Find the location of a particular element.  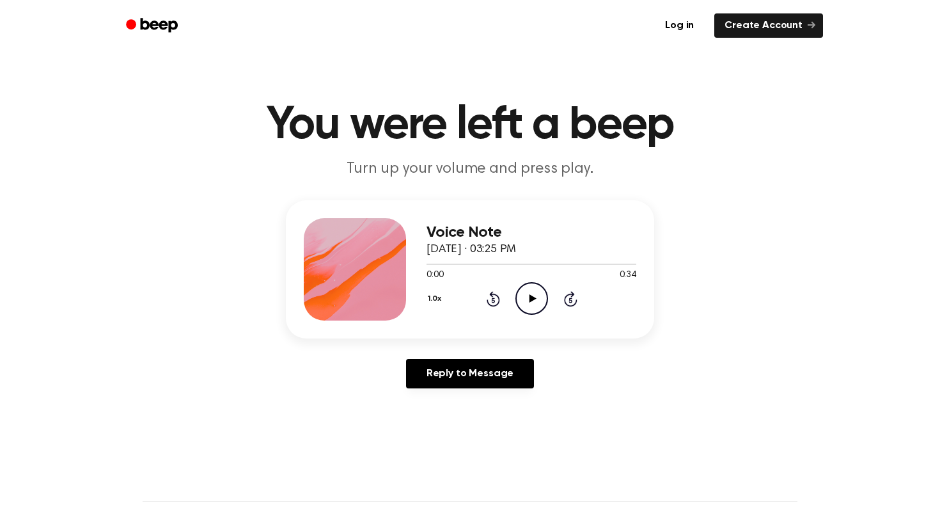

span: 0:00 is located at coordinates (435, 275).